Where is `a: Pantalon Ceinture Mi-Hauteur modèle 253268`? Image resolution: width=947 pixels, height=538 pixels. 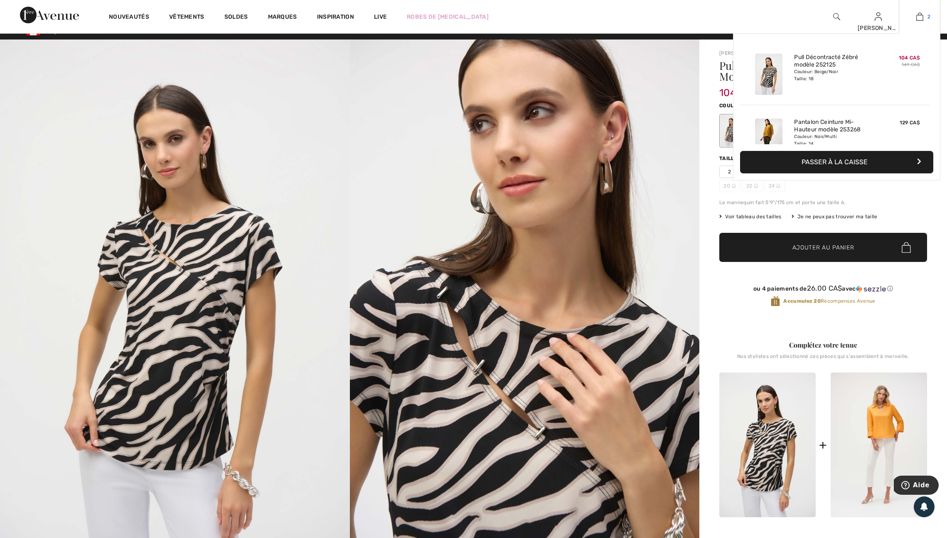
a: Pantalon Ceinture Mi-Hauteur modèle 253268 is located at coordinates (835, 126).